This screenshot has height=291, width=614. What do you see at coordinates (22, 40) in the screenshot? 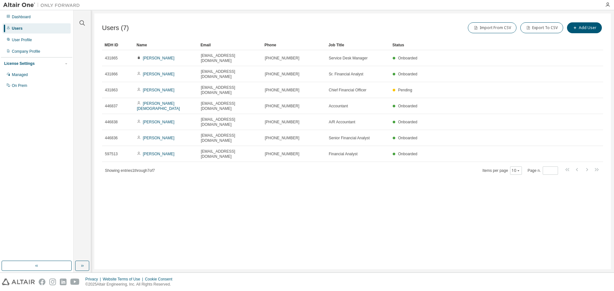
I see `div: User Profile` at bounding box center [22, 40].